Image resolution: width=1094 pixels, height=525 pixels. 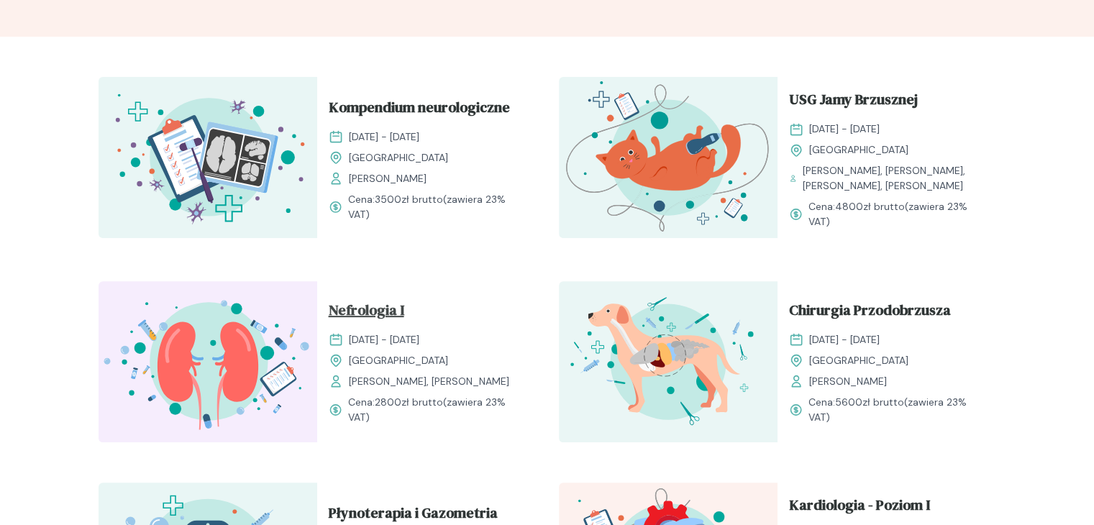 What do you see at coordinates (408, 199) in the screenshot?
I see `span: 3500 zł brutto` at bounding box center [408, 199].